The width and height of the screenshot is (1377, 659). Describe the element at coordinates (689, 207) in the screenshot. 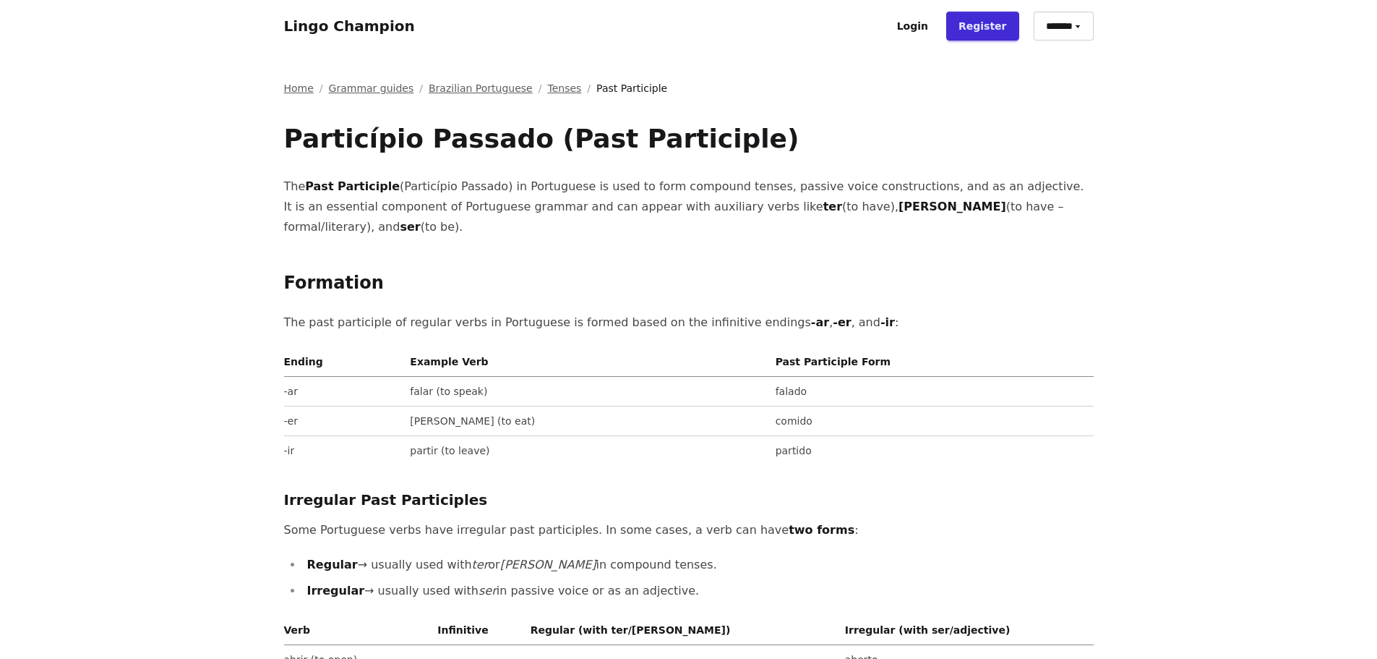

I see `p: The (Particípio Passado) in Portuguese is used to form compound tenses, passive voice constructio...` at that location.